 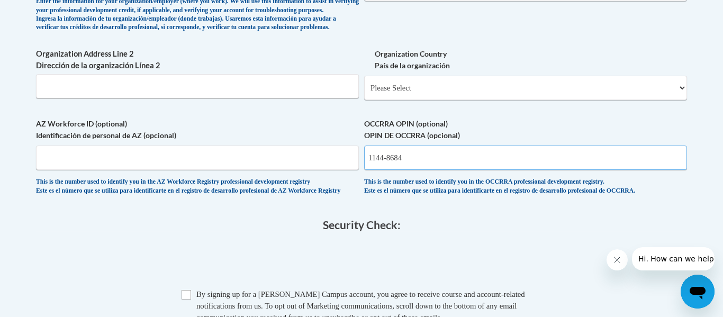 What do you see at coordinates (46, 12) in the screenshot?
I see `span: Hi. How can we help?` at bounding box center [46, 12].